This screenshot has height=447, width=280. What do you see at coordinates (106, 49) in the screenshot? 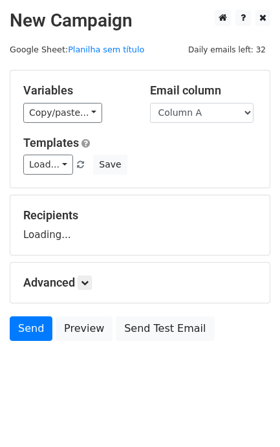
I see `a: Planilha sem título` at bounding box center [106, 49].